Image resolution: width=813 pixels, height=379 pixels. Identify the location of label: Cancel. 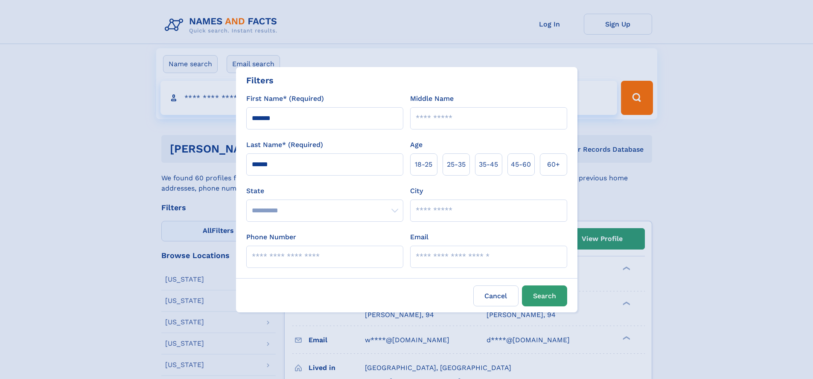
(496, 295).